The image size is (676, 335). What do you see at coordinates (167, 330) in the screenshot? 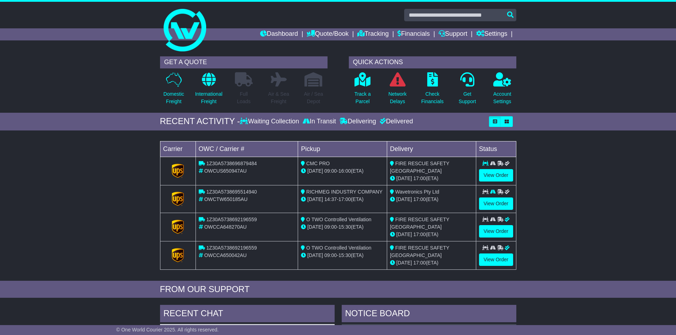
I see `span: © One World Courier 2025. All rights reserved.` at bounding box center [167, 330].